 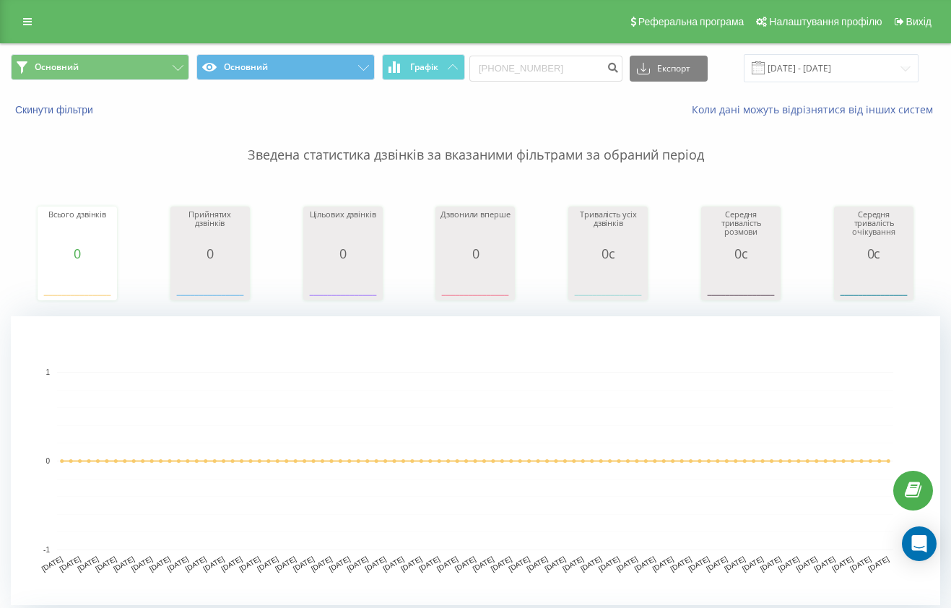 I want to click on span: Налаштування профілю, so click(x=825, y=22).